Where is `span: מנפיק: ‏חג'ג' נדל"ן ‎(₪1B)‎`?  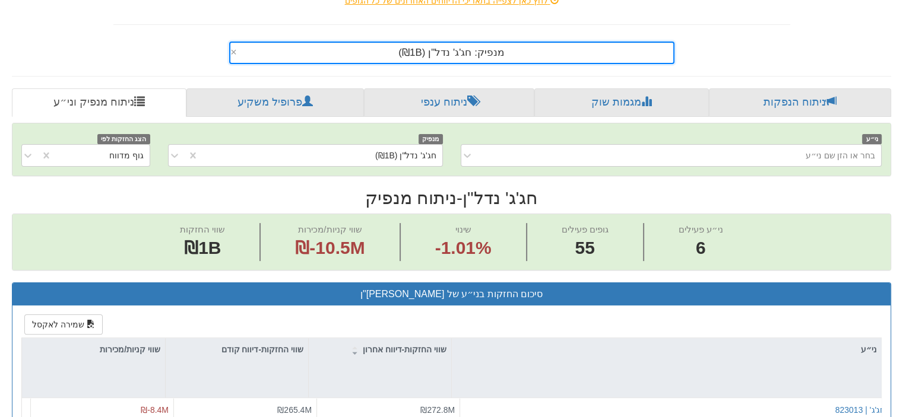 span: מנפיק: ‏חג'ג' נדל"ן ‎(₪1B)‎ is located at coordinates (451, 52).